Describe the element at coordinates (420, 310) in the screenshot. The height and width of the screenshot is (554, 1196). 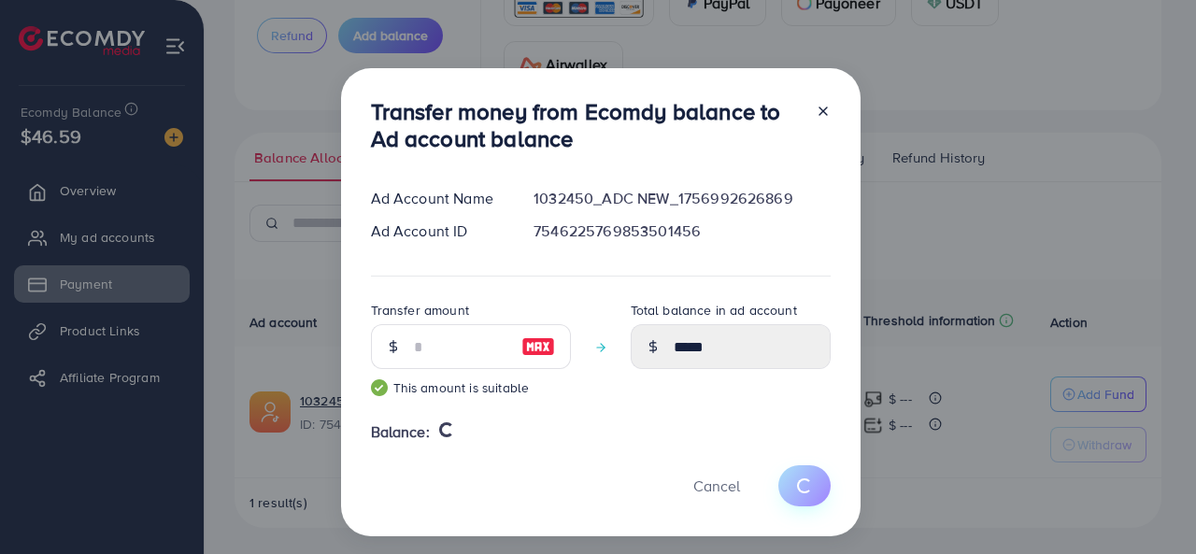
I see `label: Transfer amount` at that location.